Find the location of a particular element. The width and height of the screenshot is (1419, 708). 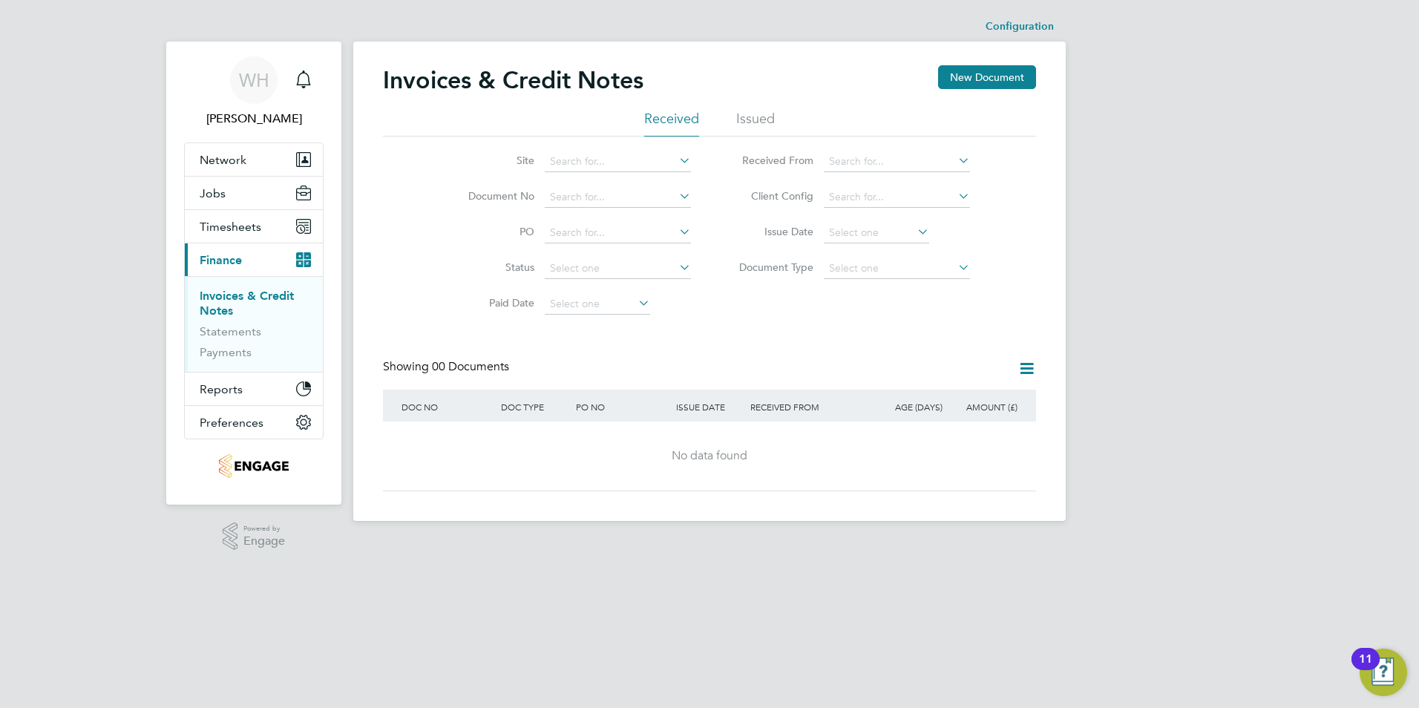

nav: Main navigation is located at coordinates (254, 273).